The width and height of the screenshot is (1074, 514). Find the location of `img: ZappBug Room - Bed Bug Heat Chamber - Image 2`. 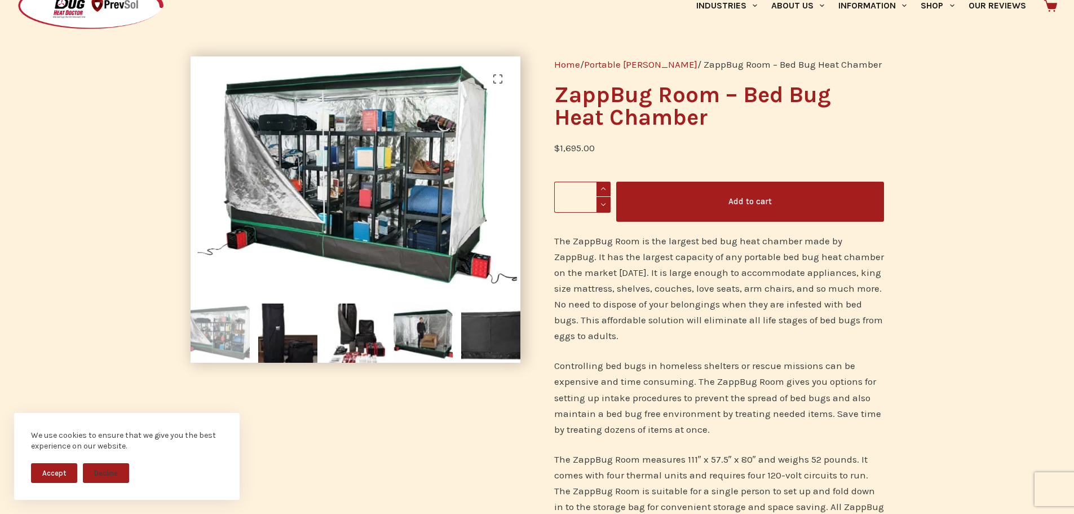

img: ZappBug Room - Bed Bug Heat Chamber - Image 2 is located at coordinates (288, 333).